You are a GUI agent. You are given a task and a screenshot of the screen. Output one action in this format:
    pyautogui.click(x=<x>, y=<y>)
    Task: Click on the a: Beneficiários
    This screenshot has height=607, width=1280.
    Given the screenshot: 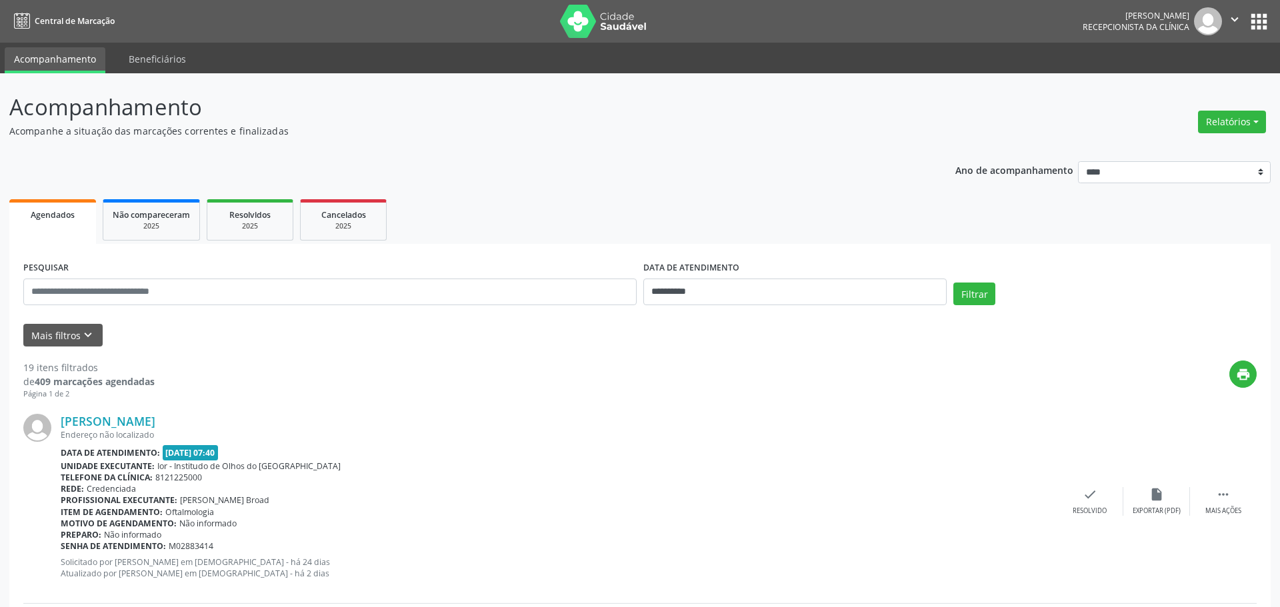 What is the action you would take?
    pyautogui.click(x=157, y=59)
    